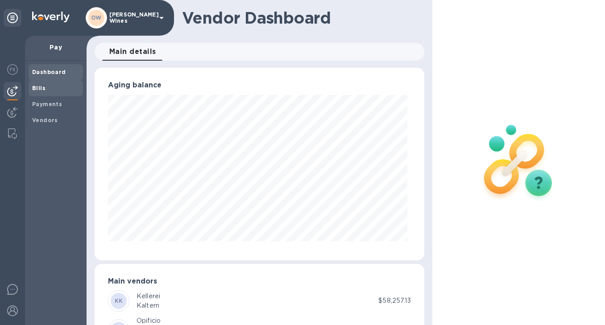  What do you see at coordinates (259, 85) in the screenshot?
I see `h3: Aging balance` at bounding box center [259, 85].